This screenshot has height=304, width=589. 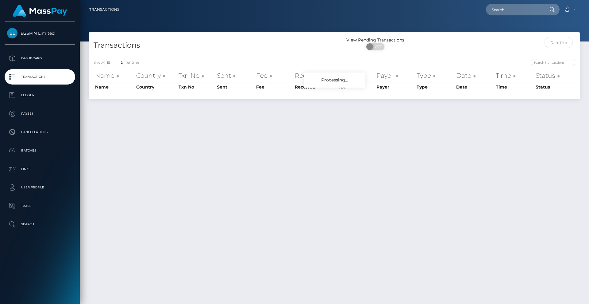 I want to click on p: Cancellations, so click(x=40, y=132).